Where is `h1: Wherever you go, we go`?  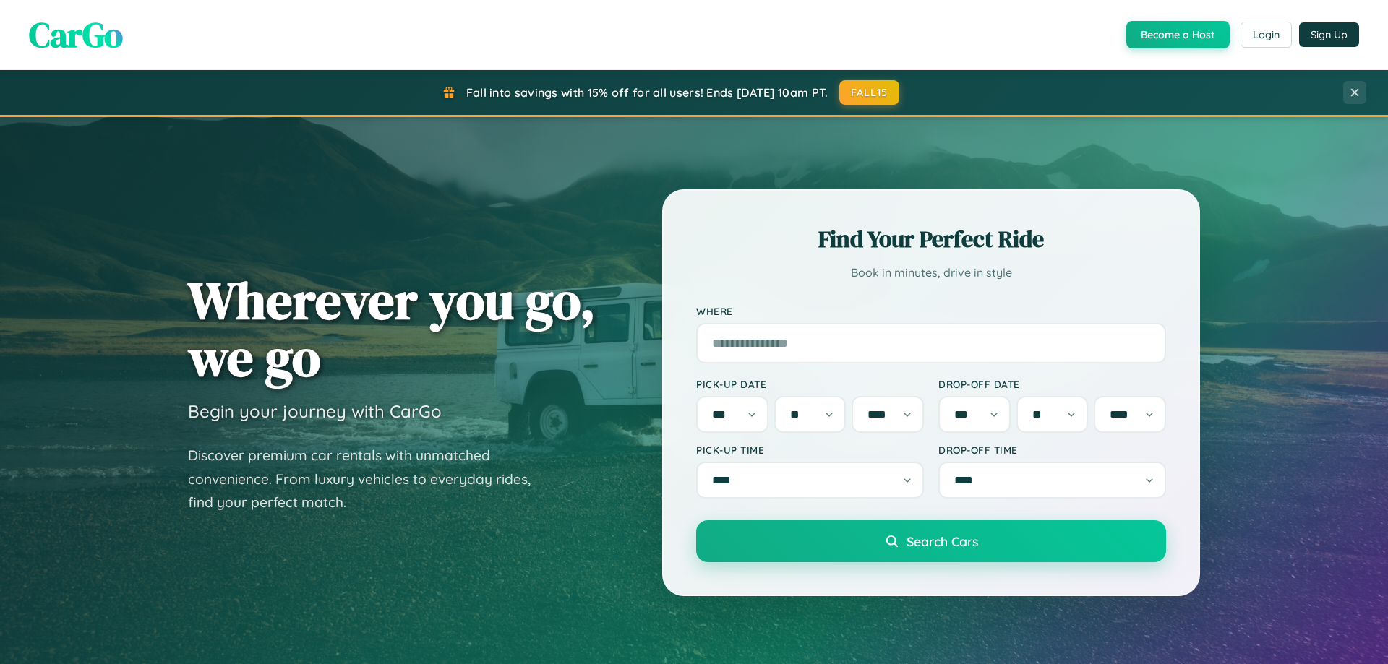 h1: Wherever you go, we go is located at coordinates (392, 329).